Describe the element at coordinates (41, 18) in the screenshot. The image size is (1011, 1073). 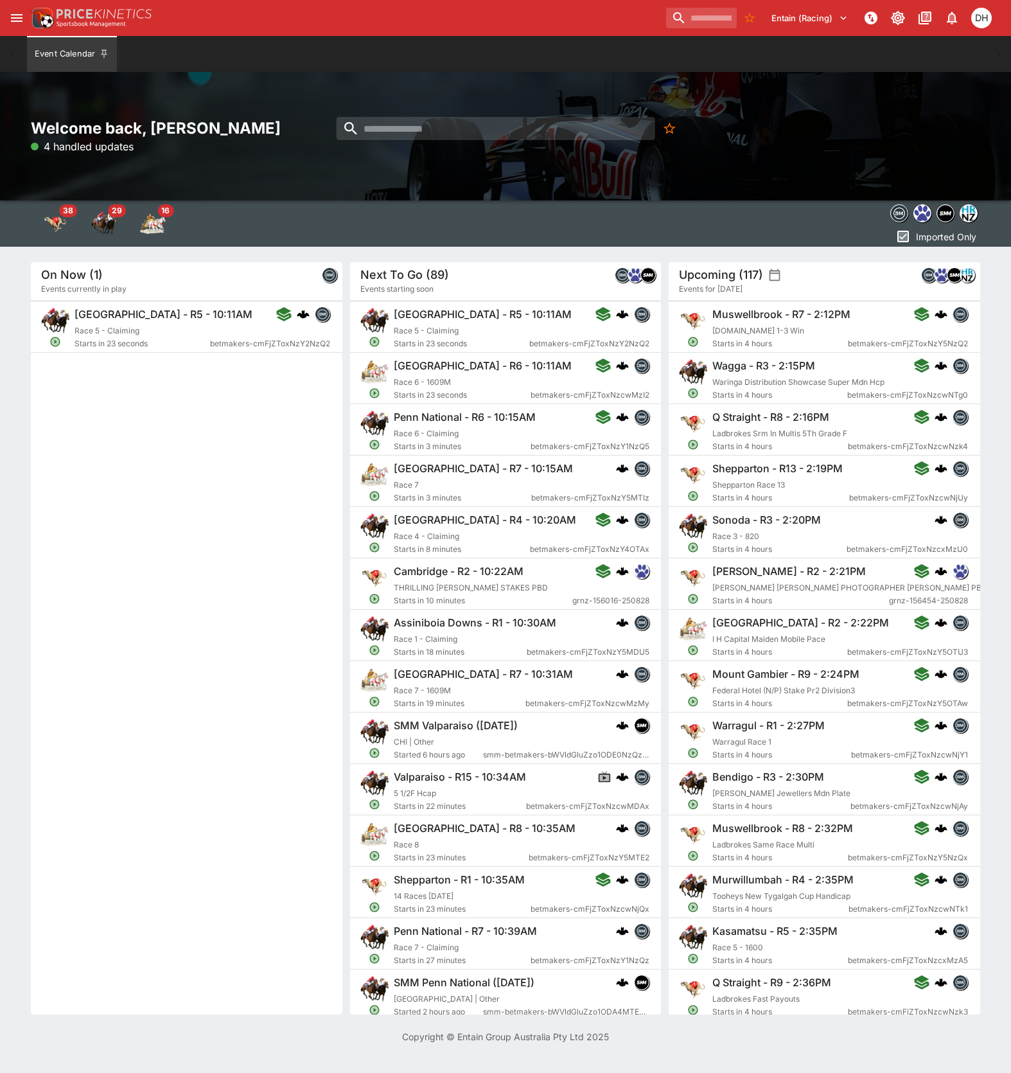
I see `img: PriceKinetics Logo` at that location.